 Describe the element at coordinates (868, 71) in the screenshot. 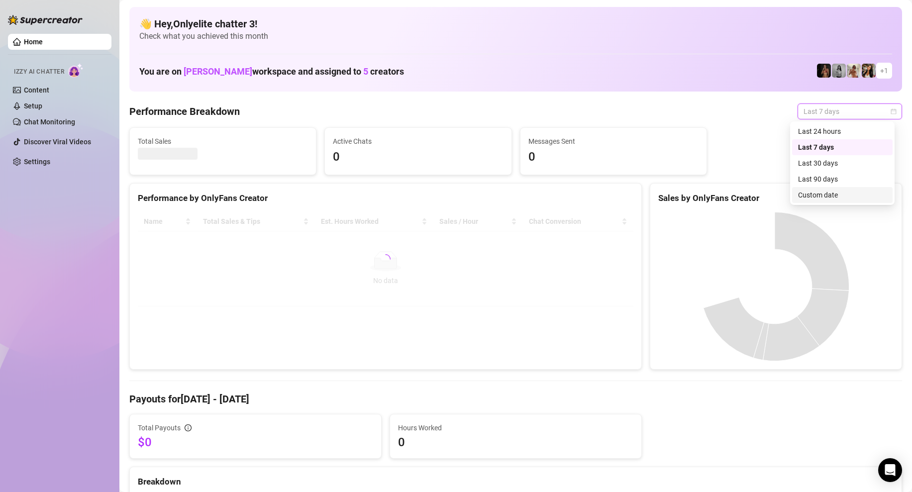

I see `img: AdelDahan` at that location.